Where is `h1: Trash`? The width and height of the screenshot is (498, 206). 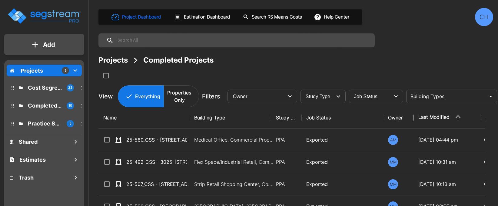 h1: Trash is located at coordinates (26, 177).